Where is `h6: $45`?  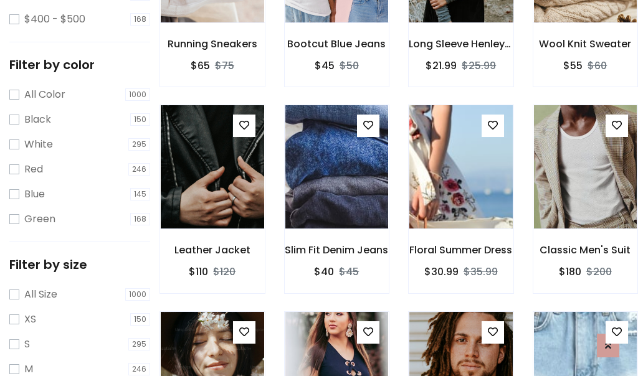 h6: $45 is located at coordinates (325, 65).